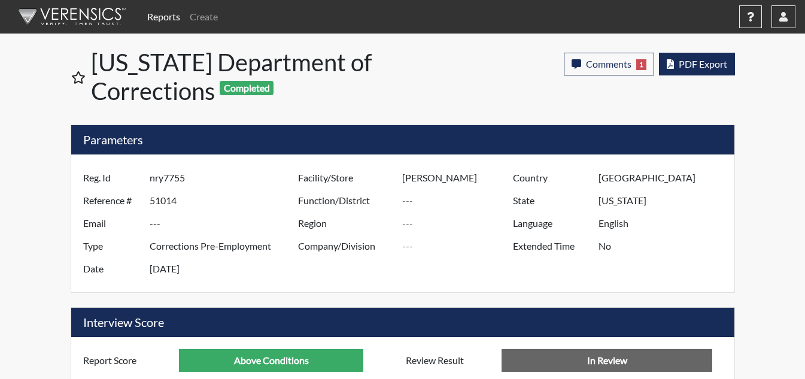 This screenshot has height=379, width=805. What do you see at coordinates (641, 65) in the screenshot?
I see `span: 1` at bounding box center [641, 65].